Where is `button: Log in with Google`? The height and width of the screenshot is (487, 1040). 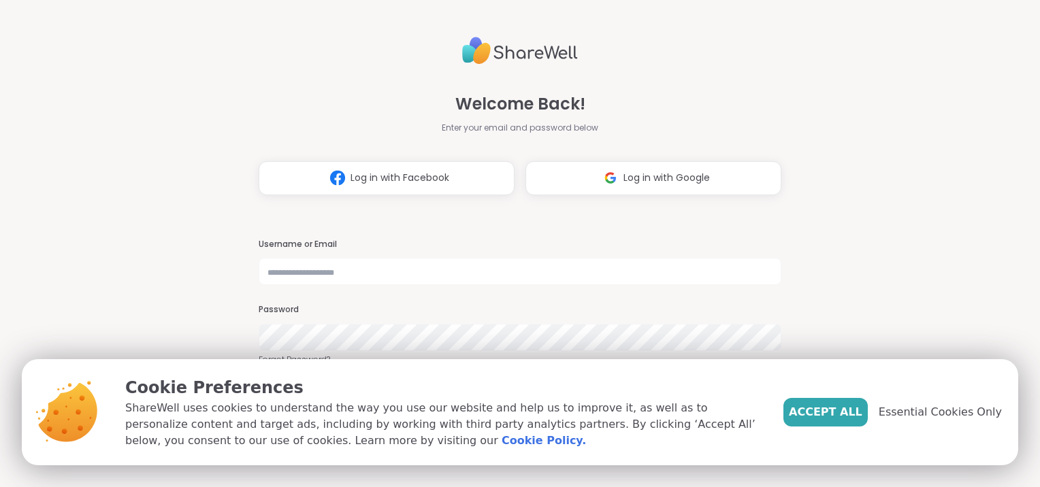 button: Log in with Google is located at coordinates (653, 178).